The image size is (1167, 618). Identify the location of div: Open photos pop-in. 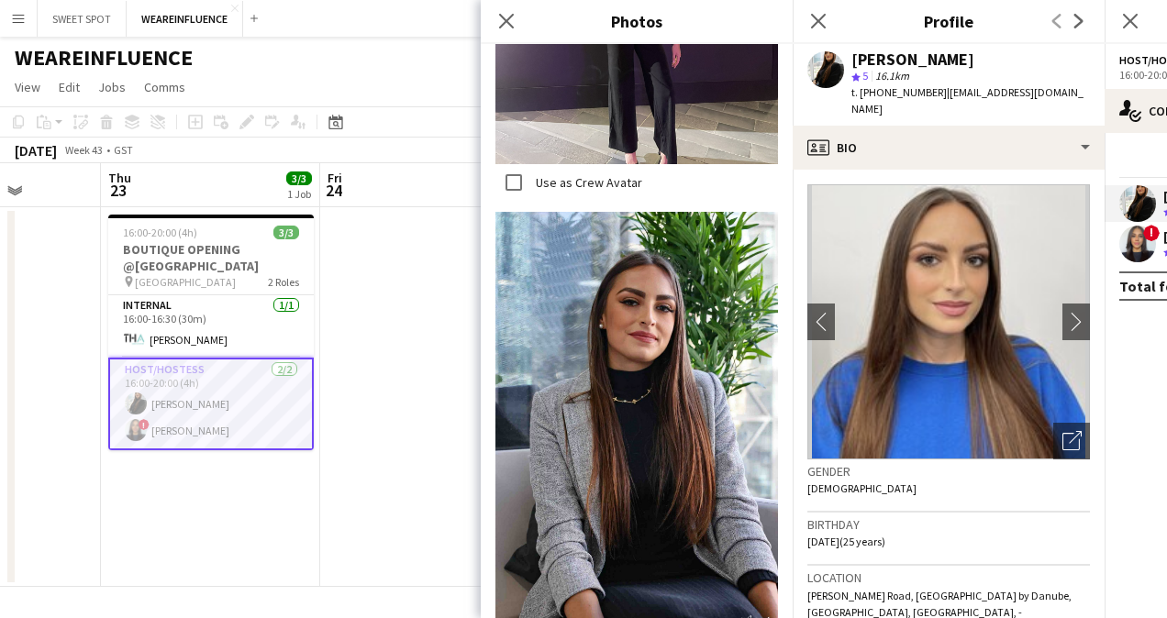
(1072, 441).